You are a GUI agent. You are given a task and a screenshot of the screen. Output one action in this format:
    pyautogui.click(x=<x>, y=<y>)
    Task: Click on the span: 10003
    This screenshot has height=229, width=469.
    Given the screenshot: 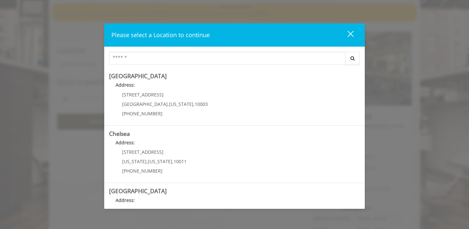 What is the action you would take?
    pyautogui.click(x=201, y=104)
    